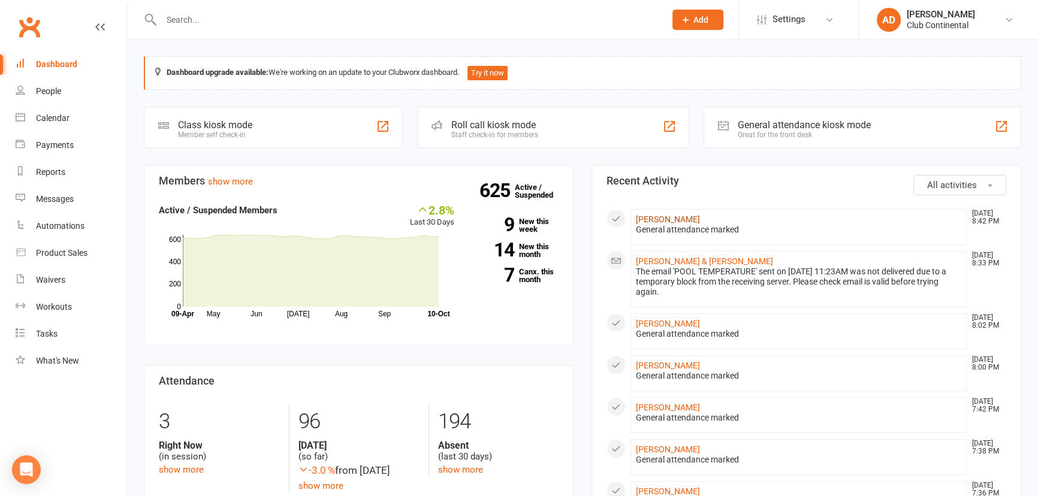 The image size is (1038, 496). Describe the element at coordinates (50, 280) in the screenshot. I see `div: Waivers` at that location.